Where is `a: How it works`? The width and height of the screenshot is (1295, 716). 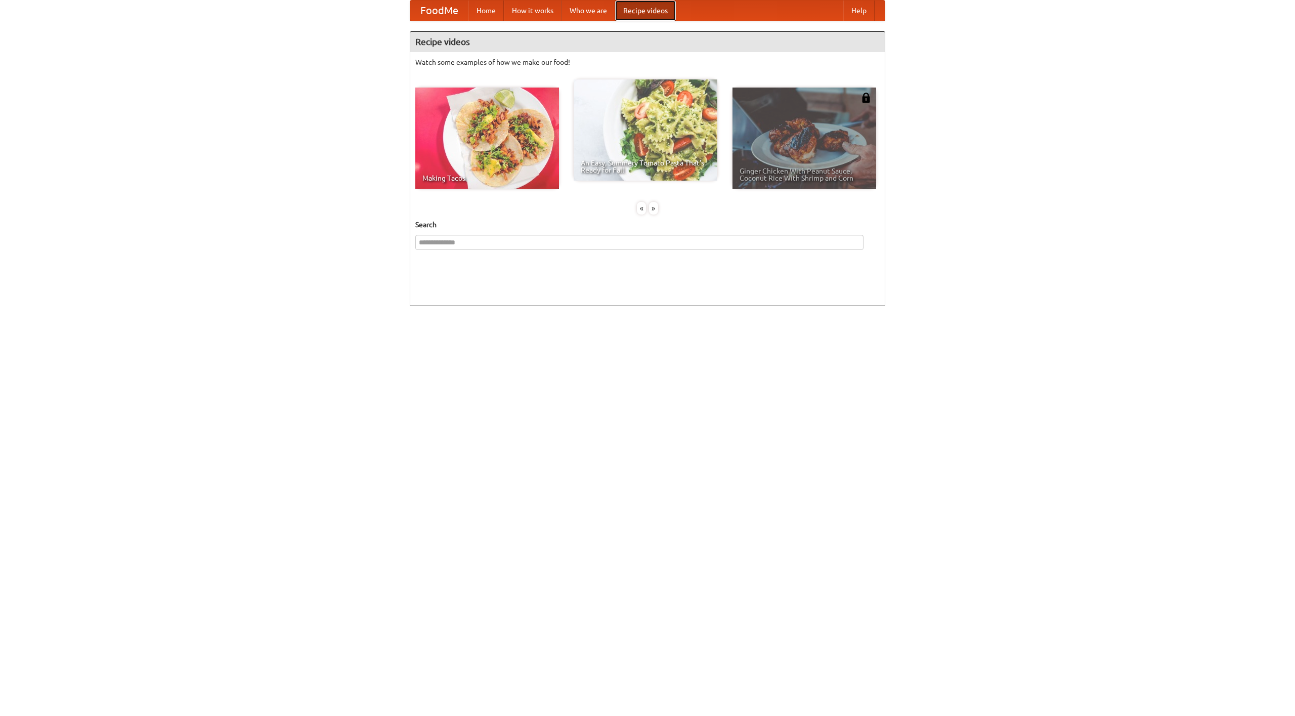 a: How it works is located at coordinates (533, 11).